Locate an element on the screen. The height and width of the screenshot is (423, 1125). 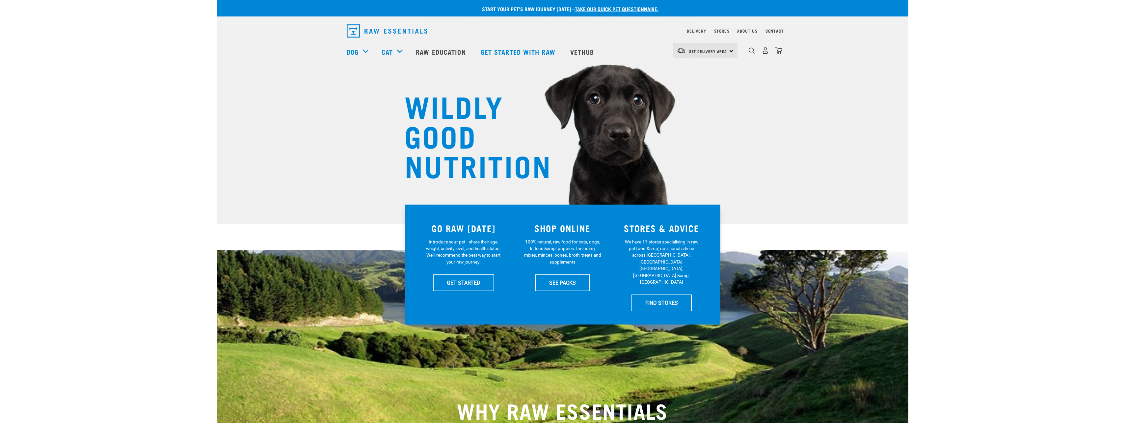
a: Stores is located at coordinates (722, 31).